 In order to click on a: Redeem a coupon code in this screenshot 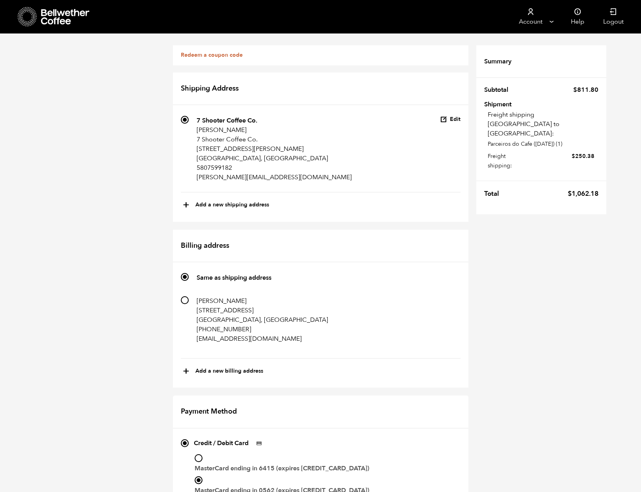, I will do `click(211, 55)`.